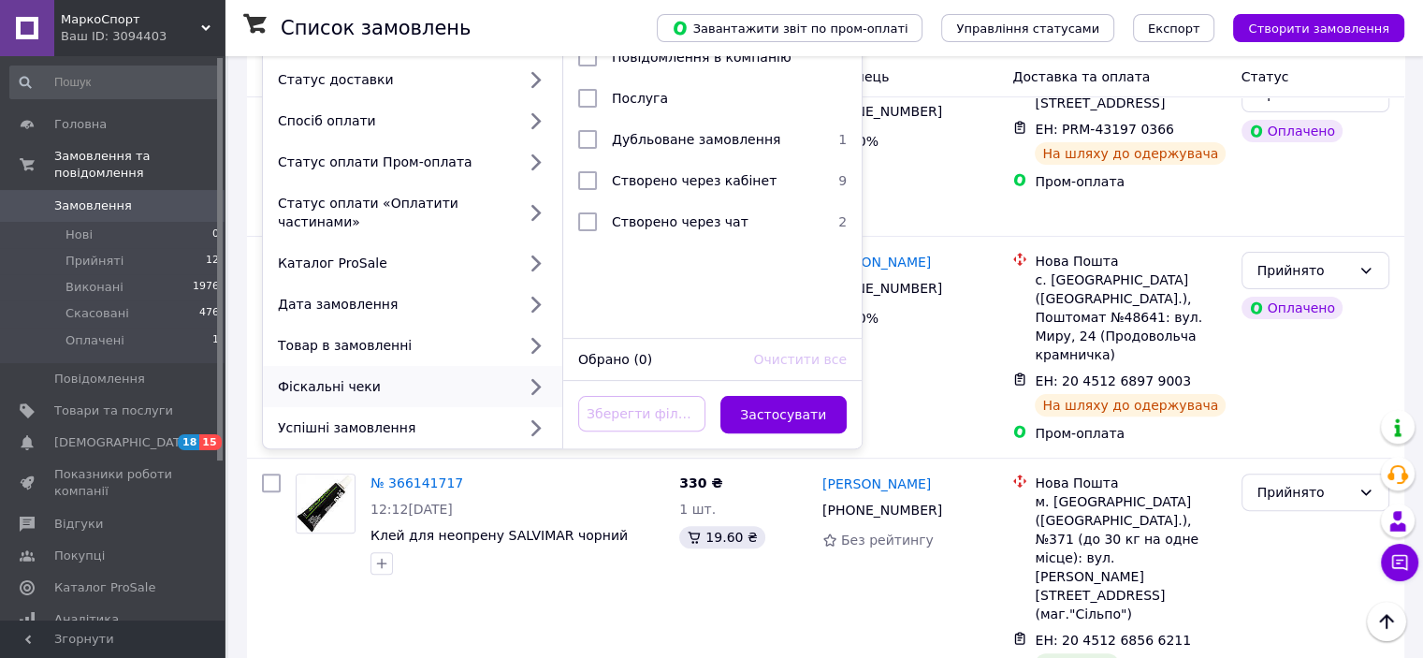  What do you see at coordinates (97, 313) in the screenshot?
I see `span: Скасовані` at bounding box center [97, 313].